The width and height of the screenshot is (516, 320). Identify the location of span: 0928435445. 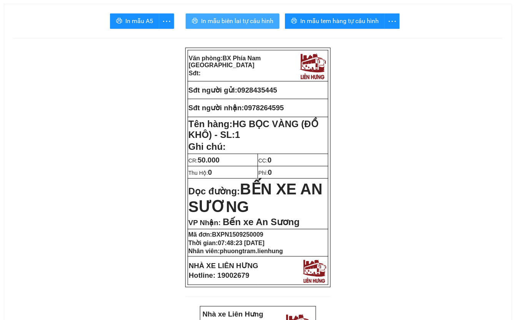
(257, 90).